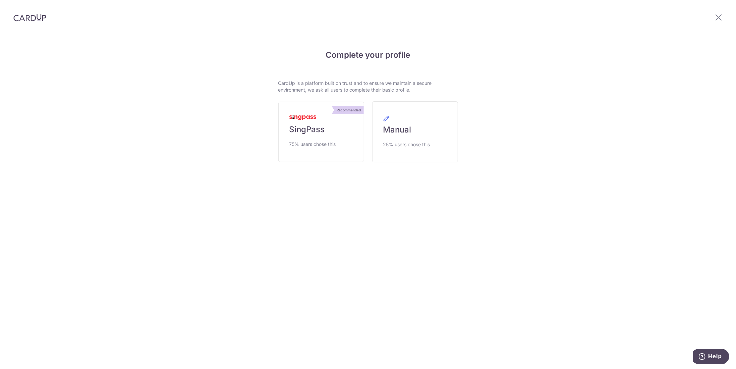 Image resolution: width=736 pixels, height=369 pixels. I want to click on img: CardUp, so click(30, 17).